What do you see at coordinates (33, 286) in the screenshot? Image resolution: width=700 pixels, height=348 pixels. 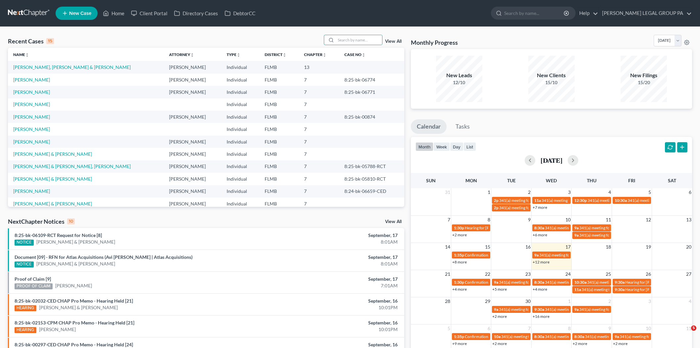 I see `div: PROOF OF CLAIM` at bounding box center [33, 286].